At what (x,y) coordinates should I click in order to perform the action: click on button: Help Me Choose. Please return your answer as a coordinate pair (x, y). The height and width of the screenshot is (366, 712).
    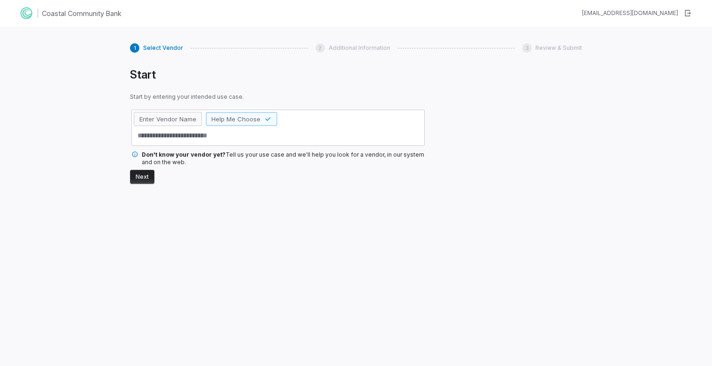
    Looking at the image, I should click on (242, 119).